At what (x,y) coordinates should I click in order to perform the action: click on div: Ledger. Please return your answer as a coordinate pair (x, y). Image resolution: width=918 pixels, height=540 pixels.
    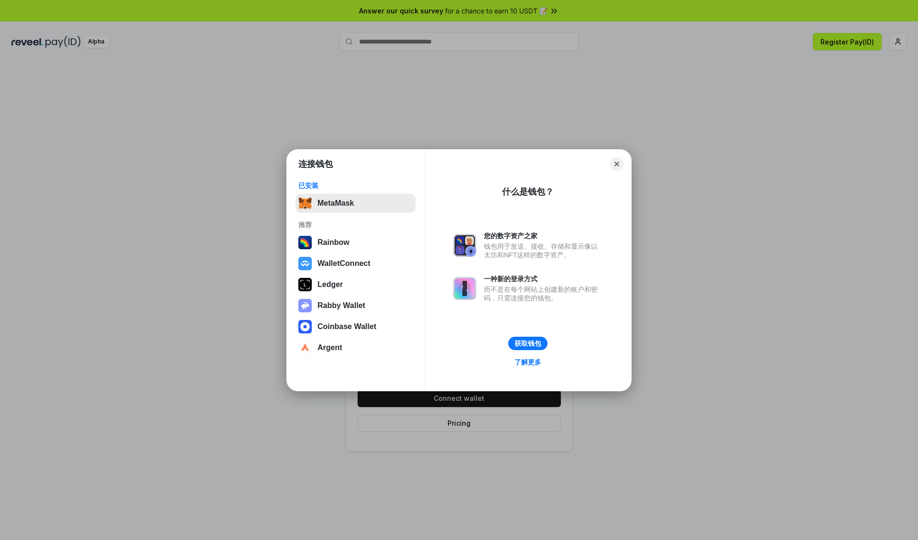
    Looking at the image, I should click on (330, 285).